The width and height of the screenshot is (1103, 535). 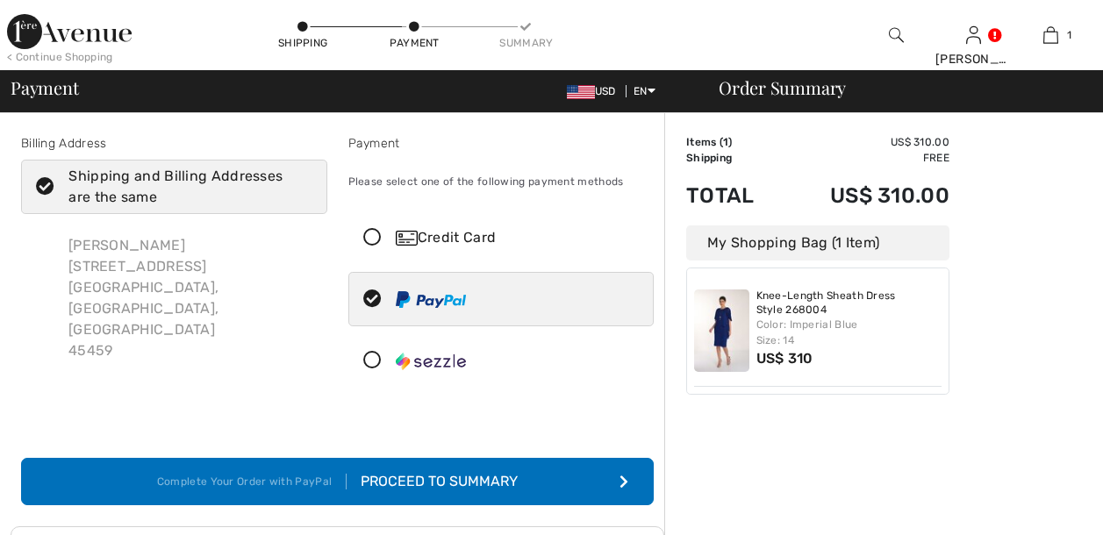 I want to click on div: Proceed to Summary, so click(x=432, y=482).